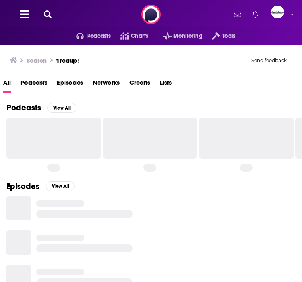 This screenshot has width=302, height=282. I want to click on span: Lists, so click(166, 84).